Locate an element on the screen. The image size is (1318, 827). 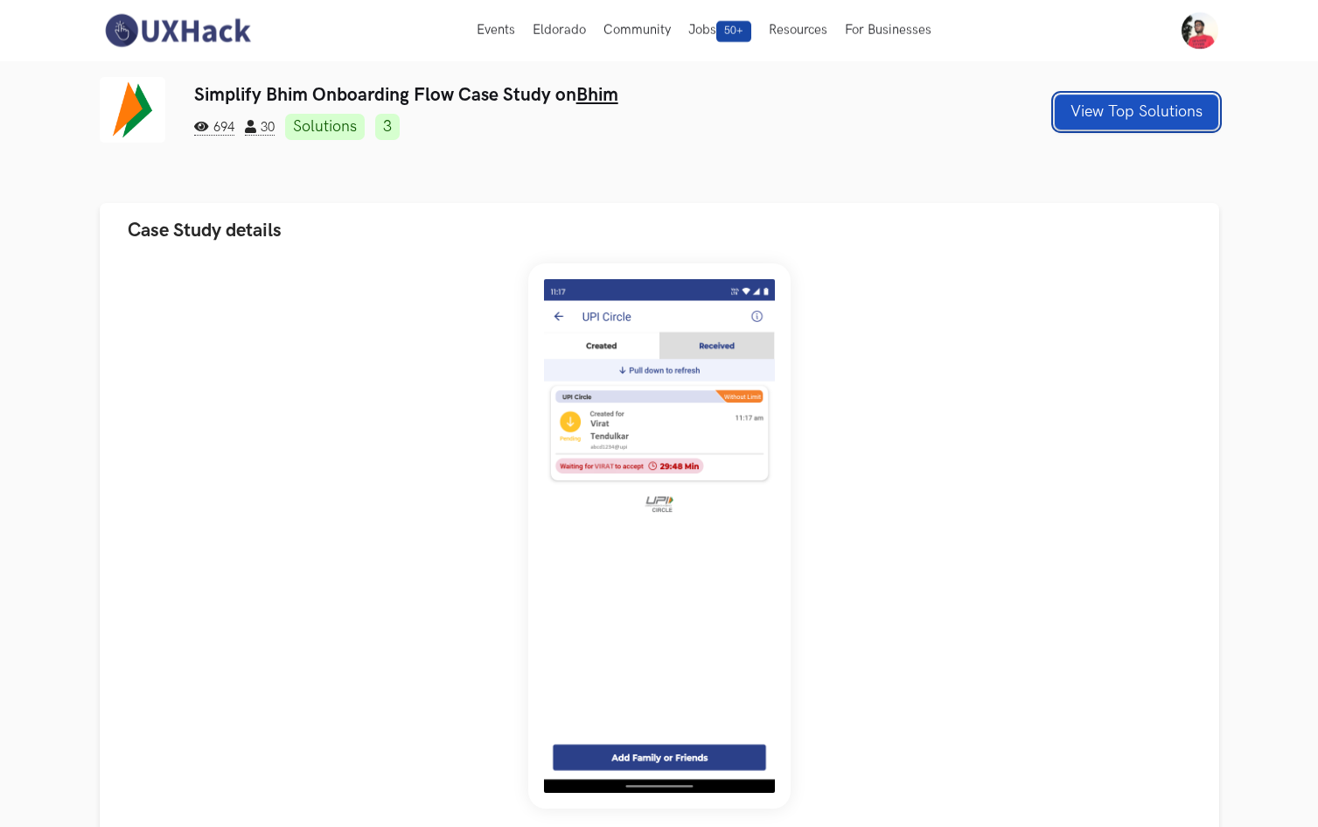
a: 3 is located at coordinates (388, 127).